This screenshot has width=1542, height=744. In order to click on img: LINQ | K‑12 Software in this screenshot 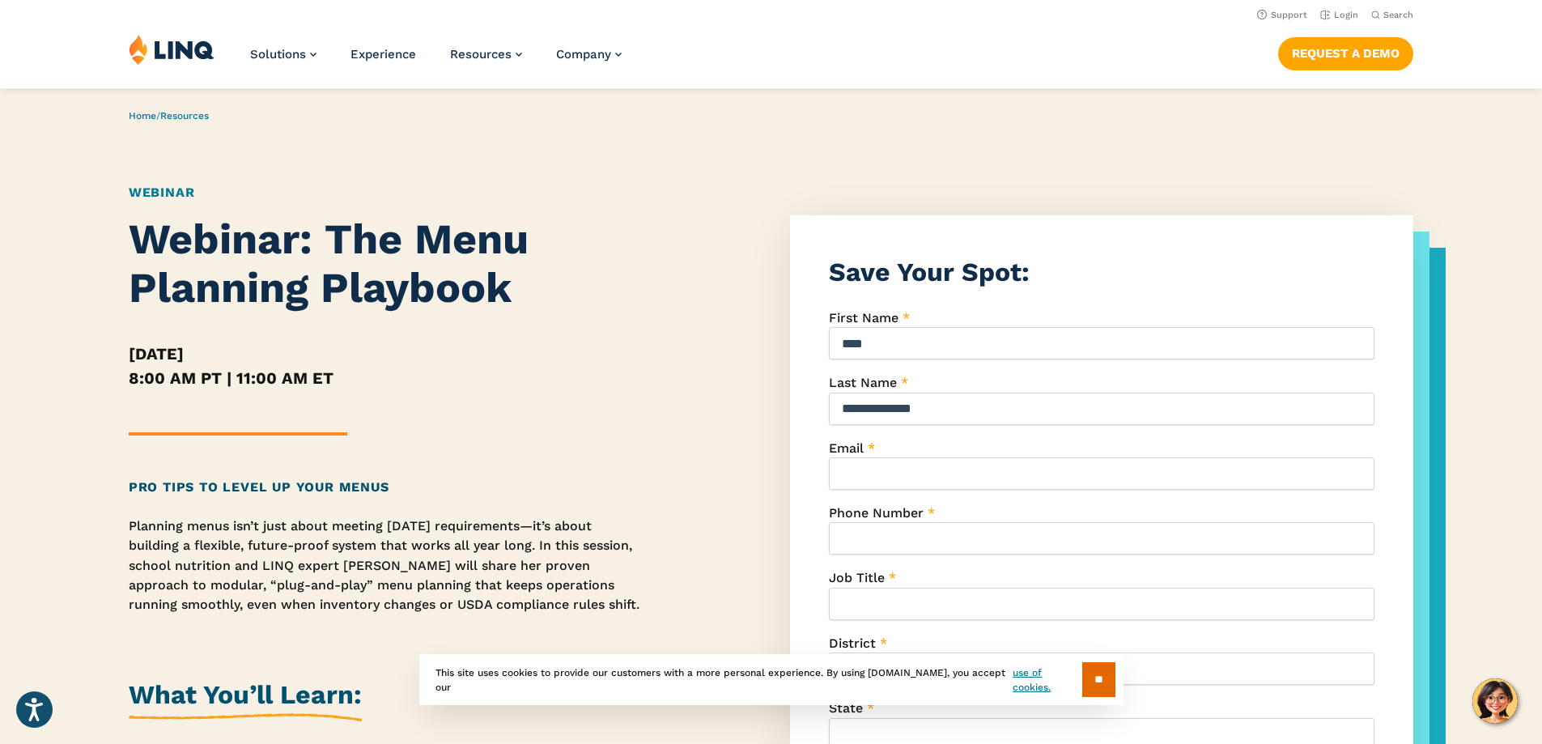, I will do `click(172, 49)`.